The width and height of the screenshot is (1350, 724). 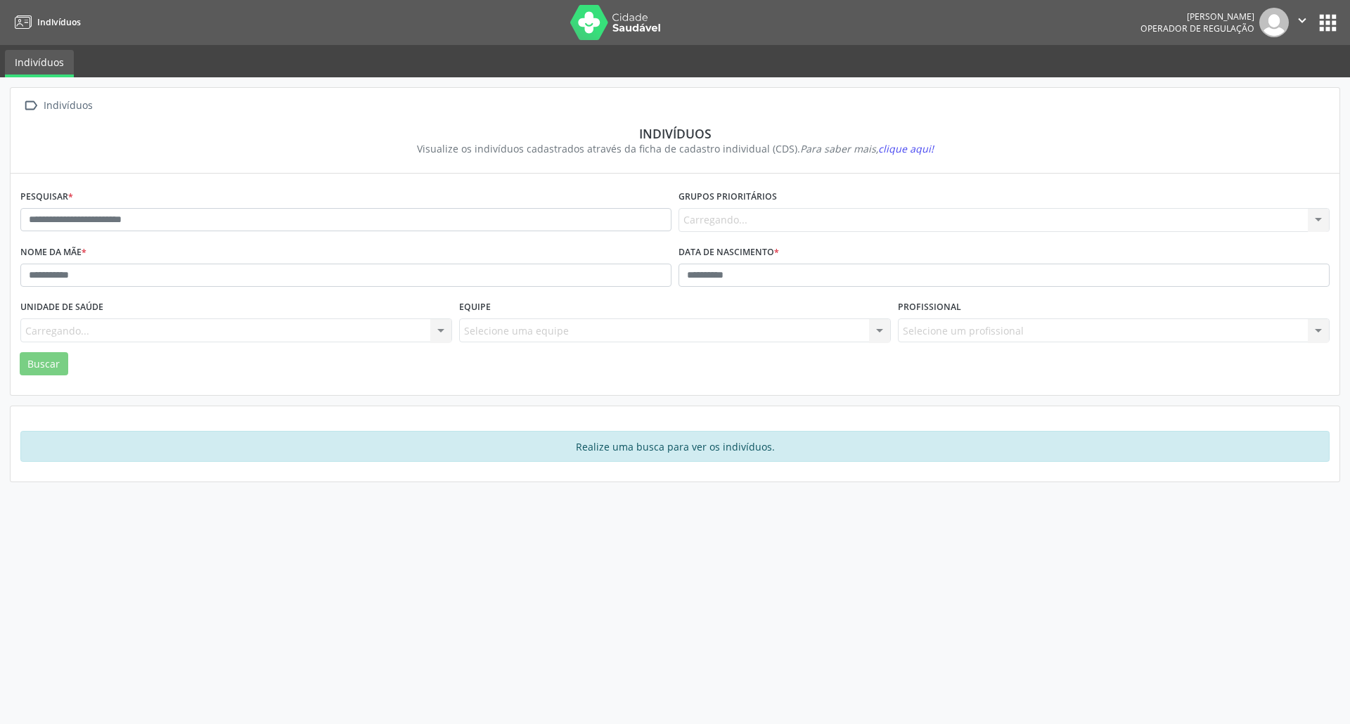 What do you see at coordinates (44, 364) in the screenshot?
I see `button: Buscar` at bounding box center [44, 364].